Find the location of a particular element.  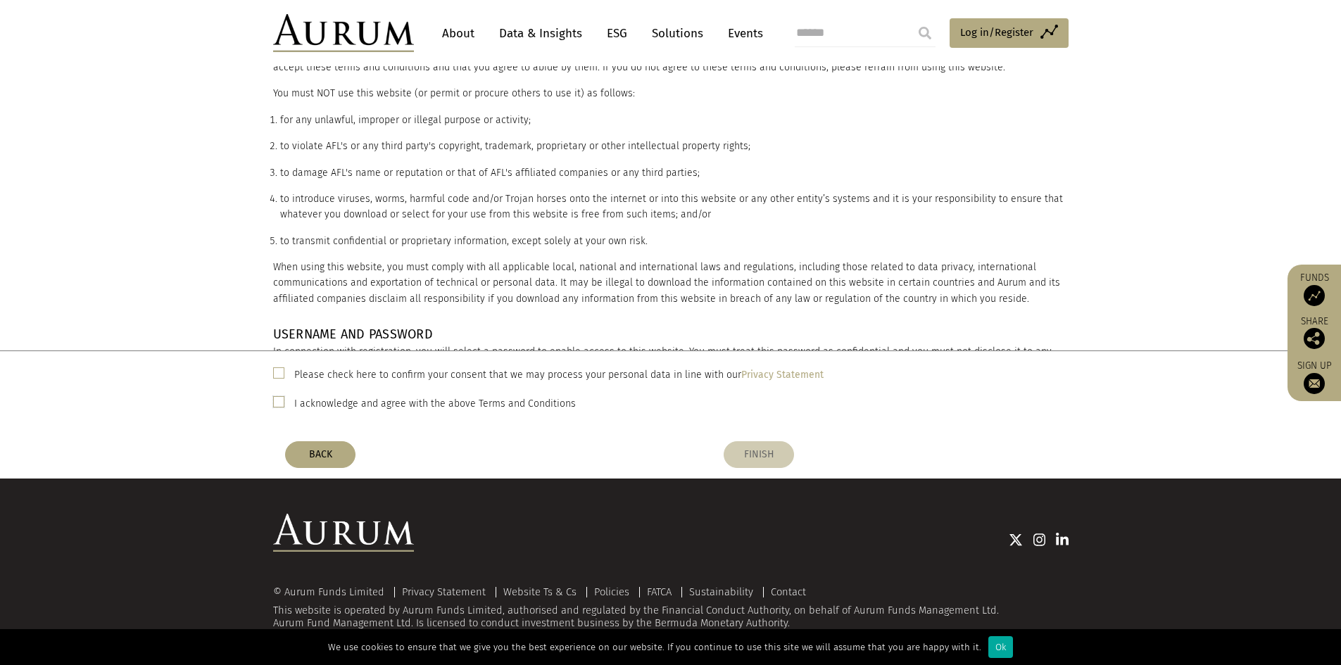

span: Log in/Register is located at coordinates (997, 32).